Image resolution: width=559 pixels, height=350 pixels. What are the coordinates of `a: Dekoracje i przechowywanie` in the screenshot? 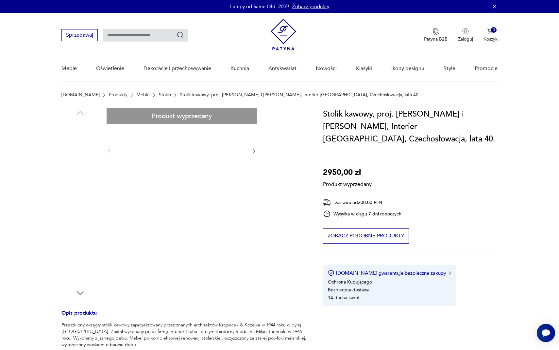 It's located at (177, 68).